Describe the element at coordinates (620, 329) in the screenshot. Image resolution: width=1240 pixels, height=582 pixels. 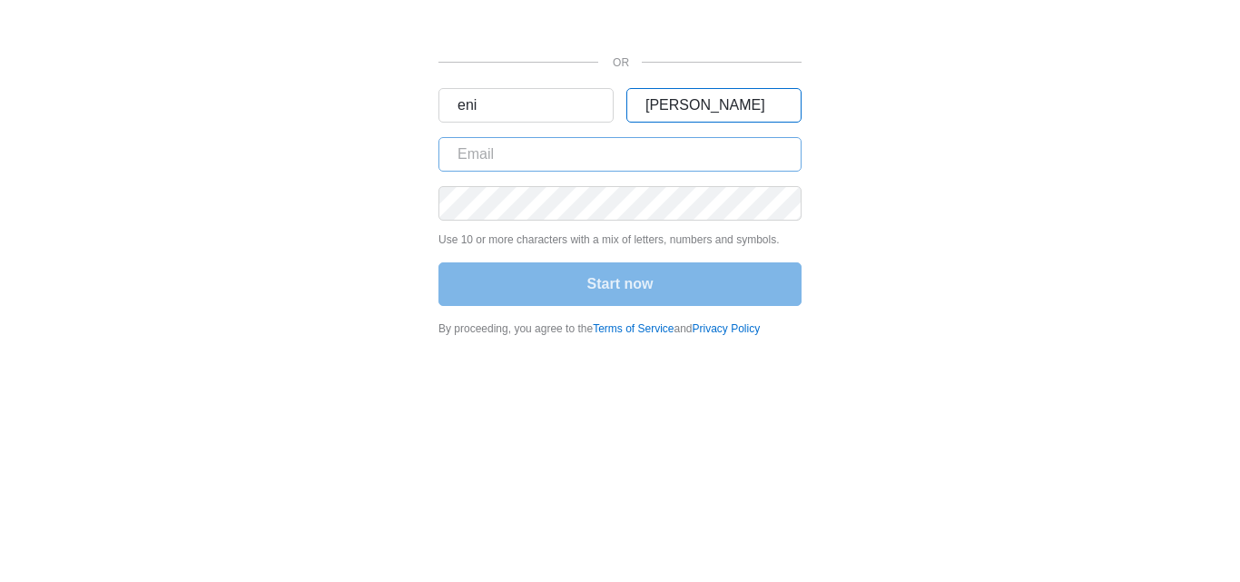
I see `div: By proceeding, you agree to the and` at that location.